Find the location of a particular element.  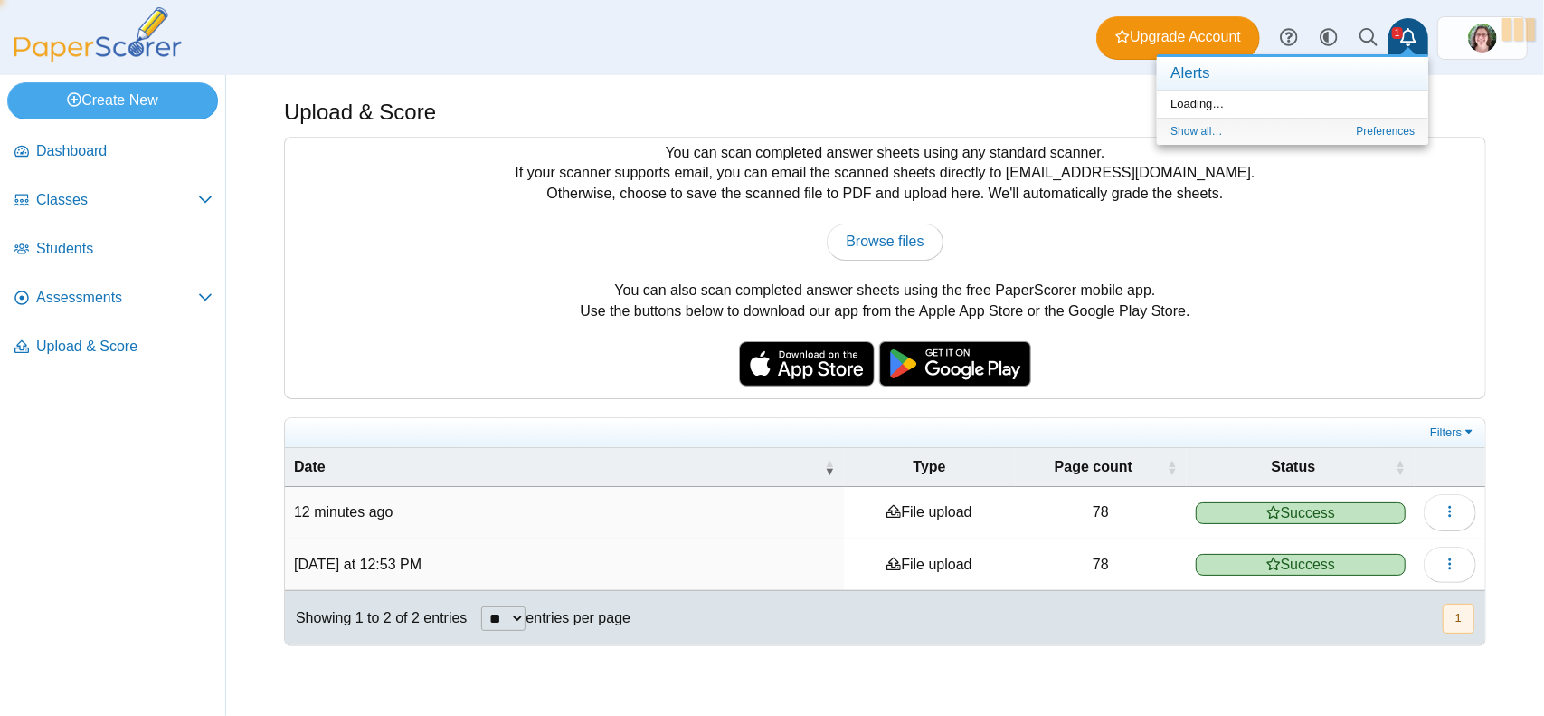

span: Brooke Kelly is located at coordinates (1483, 38).